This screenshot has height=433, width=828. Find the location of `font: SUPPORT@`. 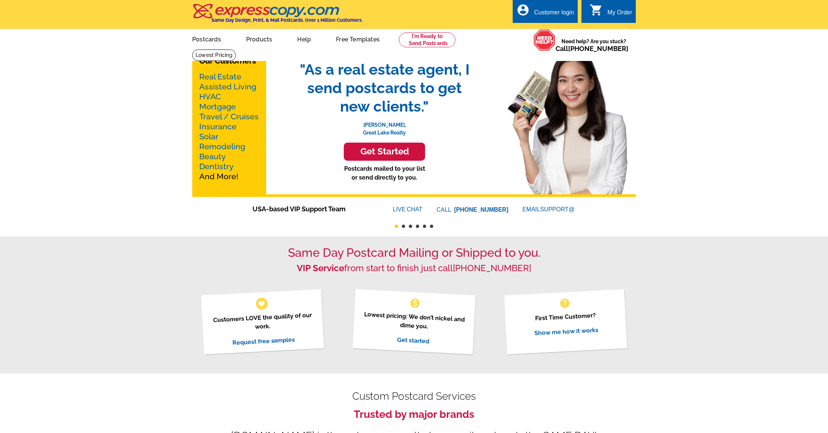

font: SUPPORT@ is located at coordinates (558, 210).